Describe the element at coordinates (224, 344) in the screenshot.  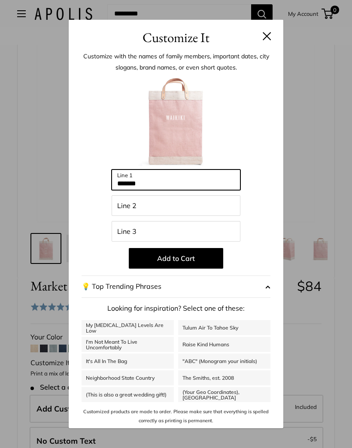
I see `a: Raise Kind Humans` at that location.